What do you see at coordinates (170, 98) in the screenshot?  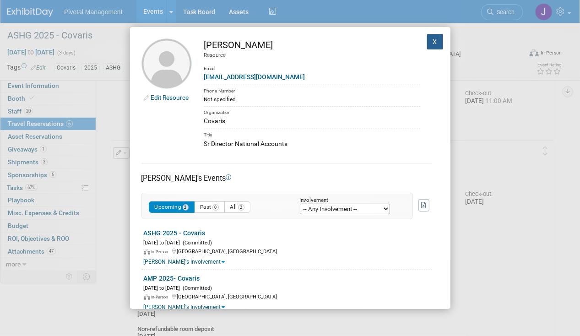 I see `a: Edit Resource` at bounding box center [170, 98].